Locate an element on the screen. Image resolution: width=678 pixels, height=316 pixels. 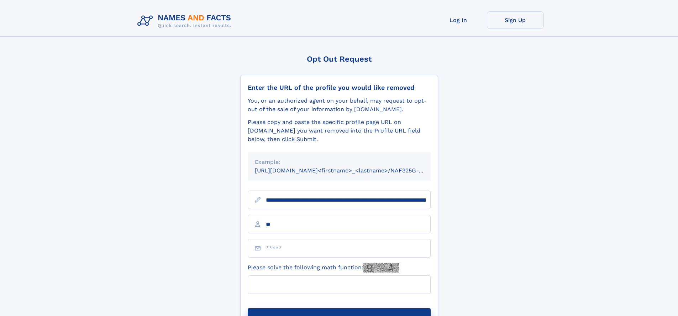
label: Please solve the following math function: is located at coordinates (323, 268).